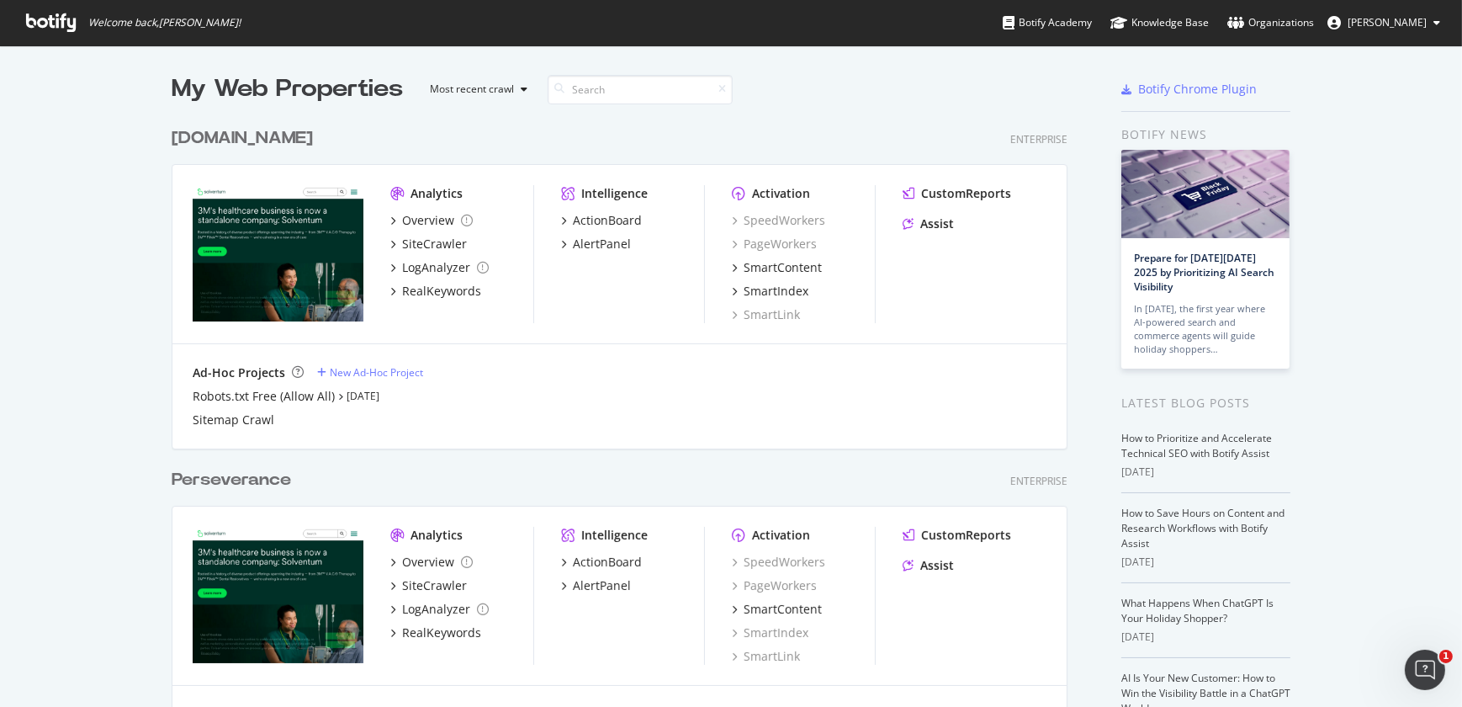 The image size is (1462, 707). Describe the element at coordinates (233, 420) in the screenshot. I see `a: Sitemap Crawl` at that location.